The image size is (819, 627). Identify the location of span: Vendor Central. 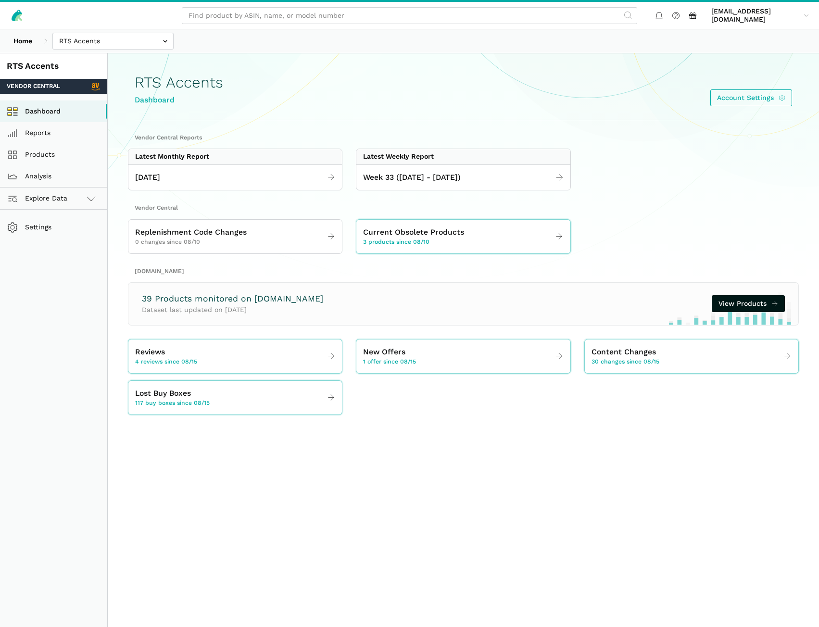
(33, 87).